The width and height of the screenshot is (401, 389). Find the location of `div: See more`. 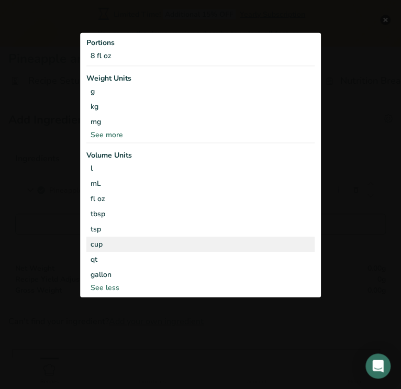

div: See more is located at coordinates (201, 135).